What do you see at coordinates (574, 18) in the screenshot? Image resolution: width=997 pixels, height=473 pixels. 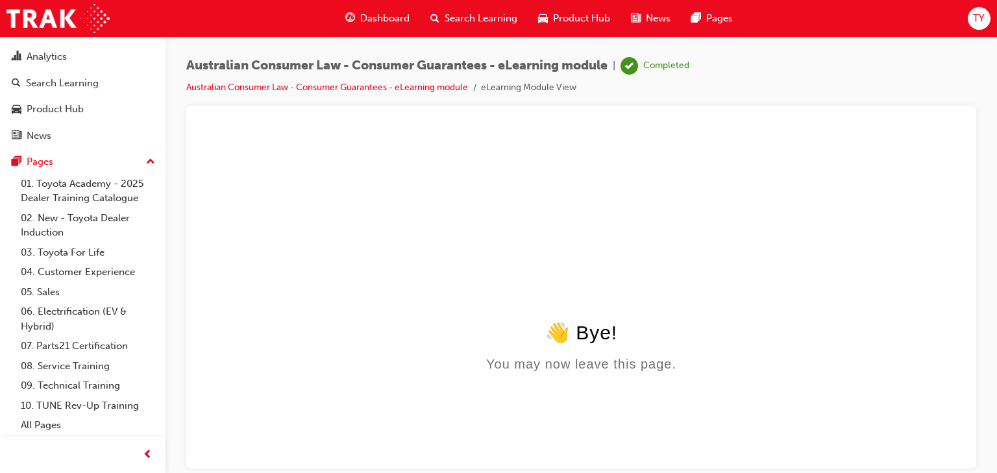 I see `a: car-iconProduct Hub` at bounding box center [574, 18].